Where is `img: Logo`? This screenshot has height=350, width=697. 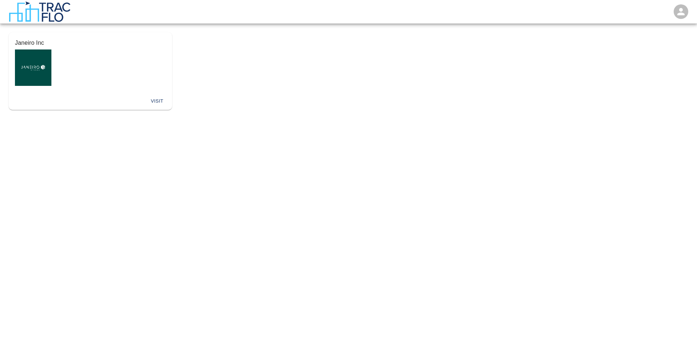 img: Logo is located at coordinates (33, 68).